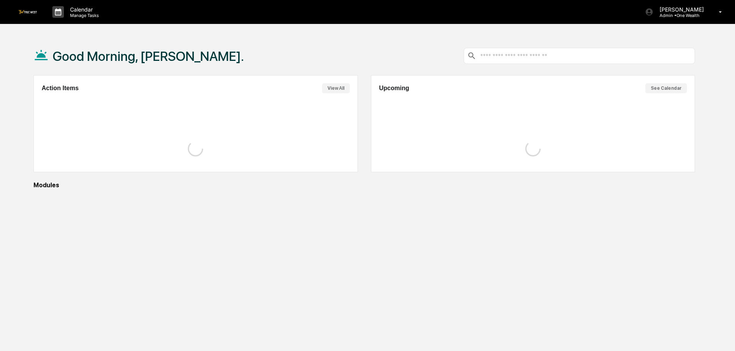 Image resolution: width=735 pixels, height=351 pixels. Describe the element at coordinates (394, 88) in the screenshot. I see `h2: Upcoming` at that location.